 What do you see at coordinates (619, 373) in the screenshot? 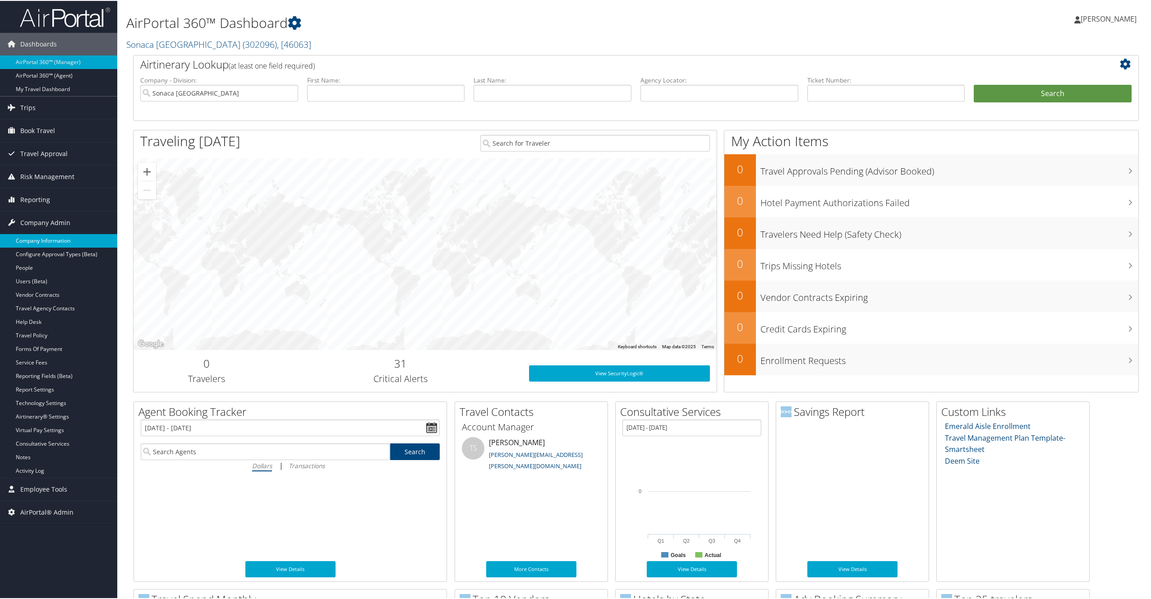
I see `a: View SecurityLogic®` at bounding box center [619, 373].